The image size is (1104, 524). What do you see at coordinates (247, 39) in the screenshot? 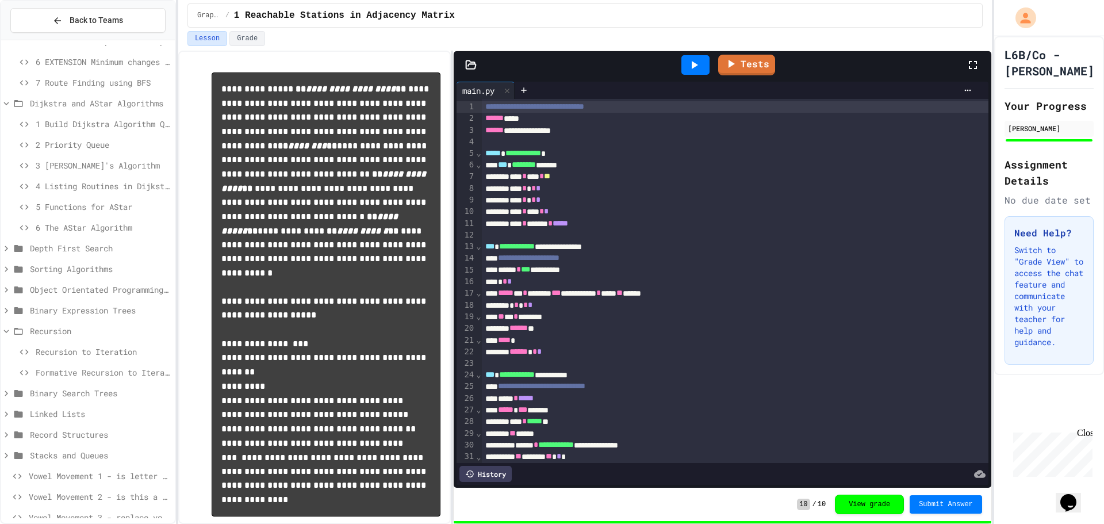
I see `button: Grade` at bounding box center [247, 39].